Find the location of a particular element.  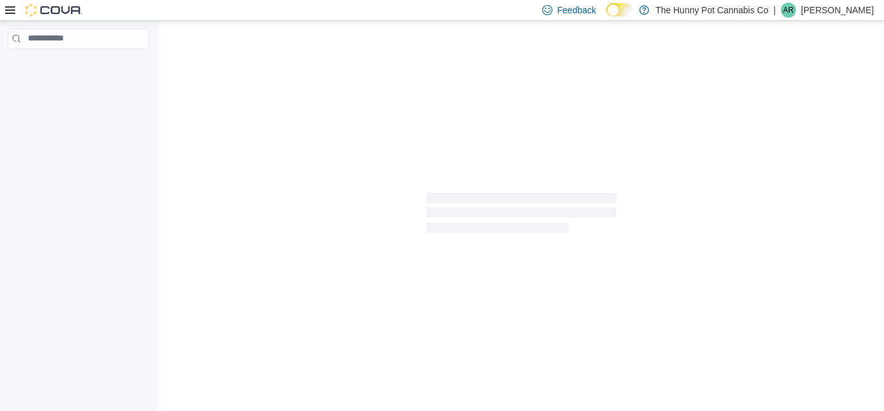

span: Dark Mode is located at coordinates (606, 16).